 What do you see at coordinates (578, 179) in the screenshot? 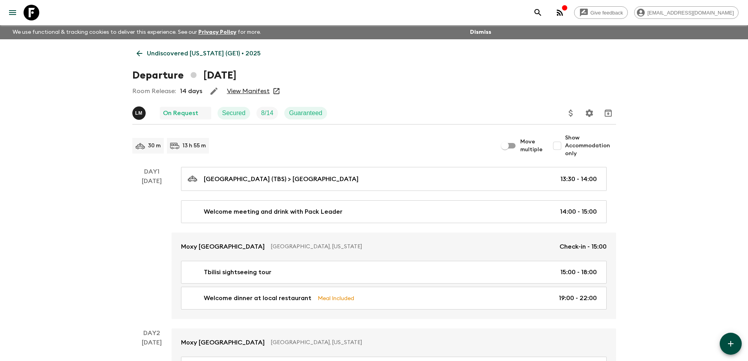
I see `p: 13:30 - 14:00` at bounding box center [578, 179].